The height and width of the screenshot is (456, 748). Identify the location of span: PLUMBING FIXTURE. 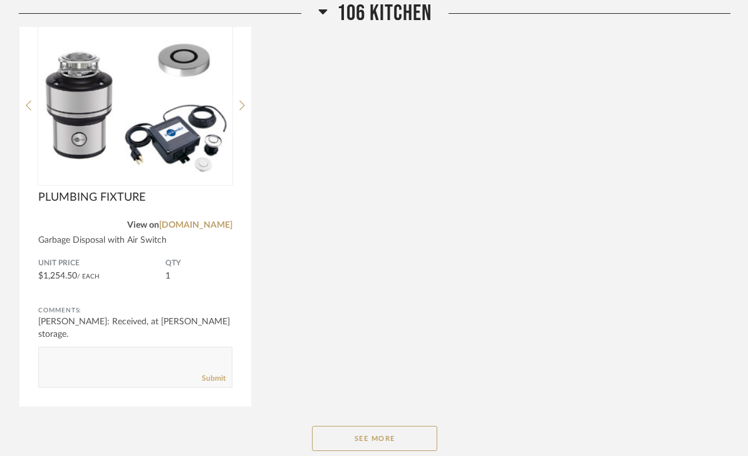
(135, 197).